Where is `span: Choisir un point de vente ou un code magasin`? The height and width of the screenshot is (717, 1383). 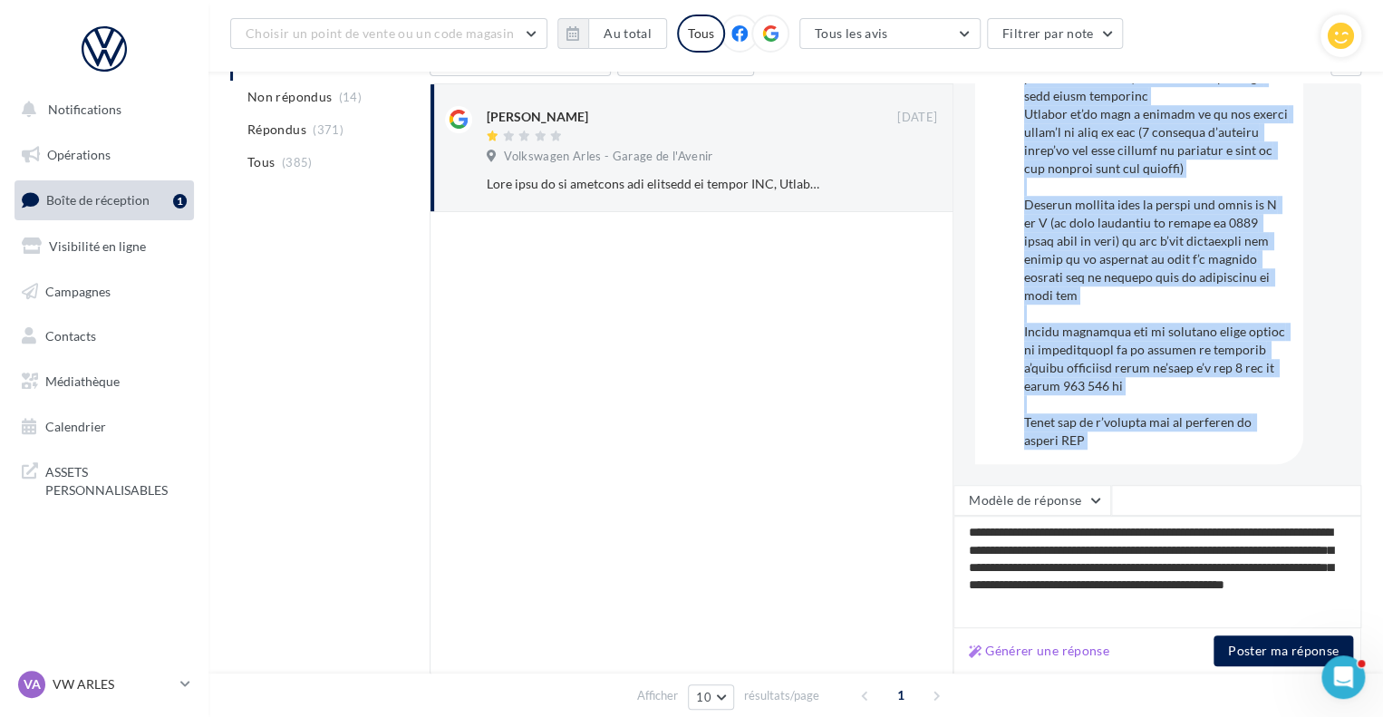
span: Choisir un point de vente ou un code magasin is located at coordinates (380, 33).